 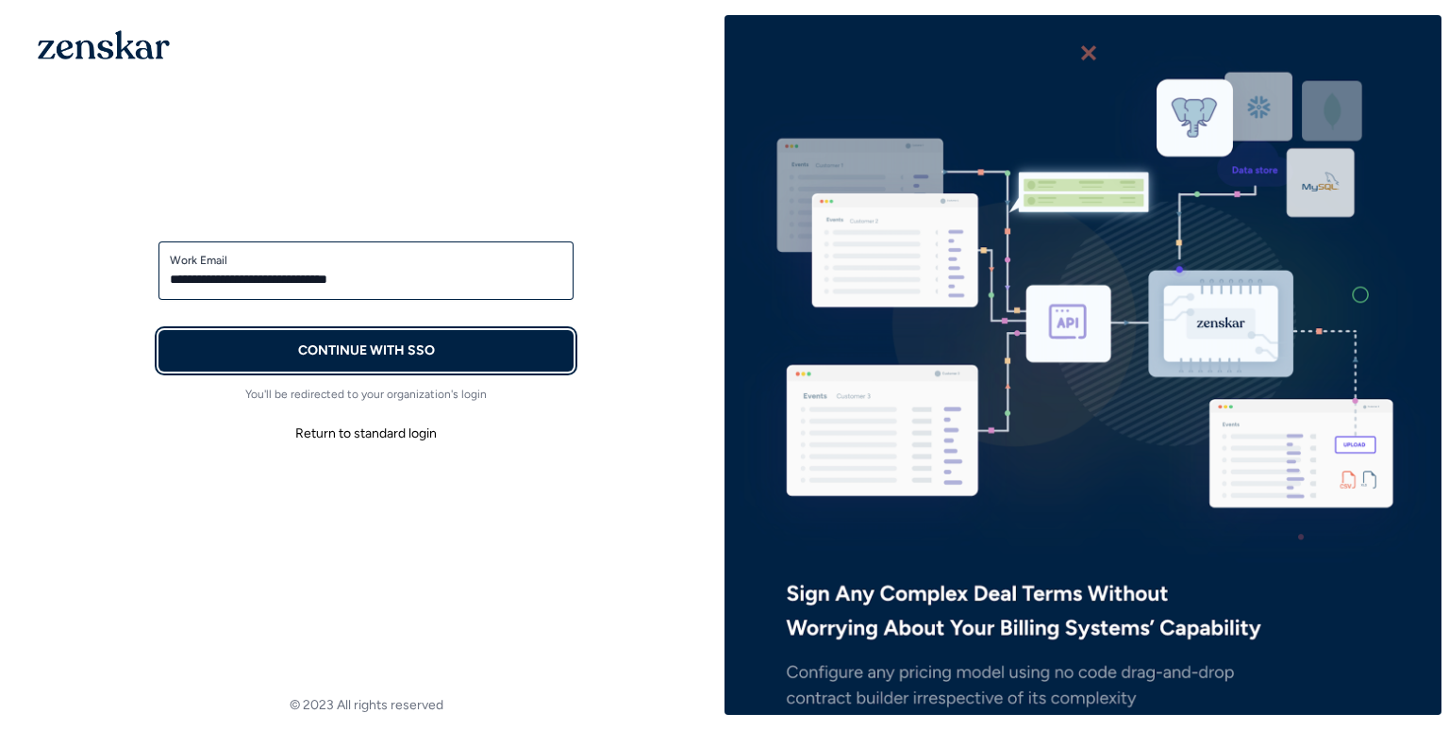 I want to click on footer: © 2023 All rights reserved, so click(x=366, y=706).